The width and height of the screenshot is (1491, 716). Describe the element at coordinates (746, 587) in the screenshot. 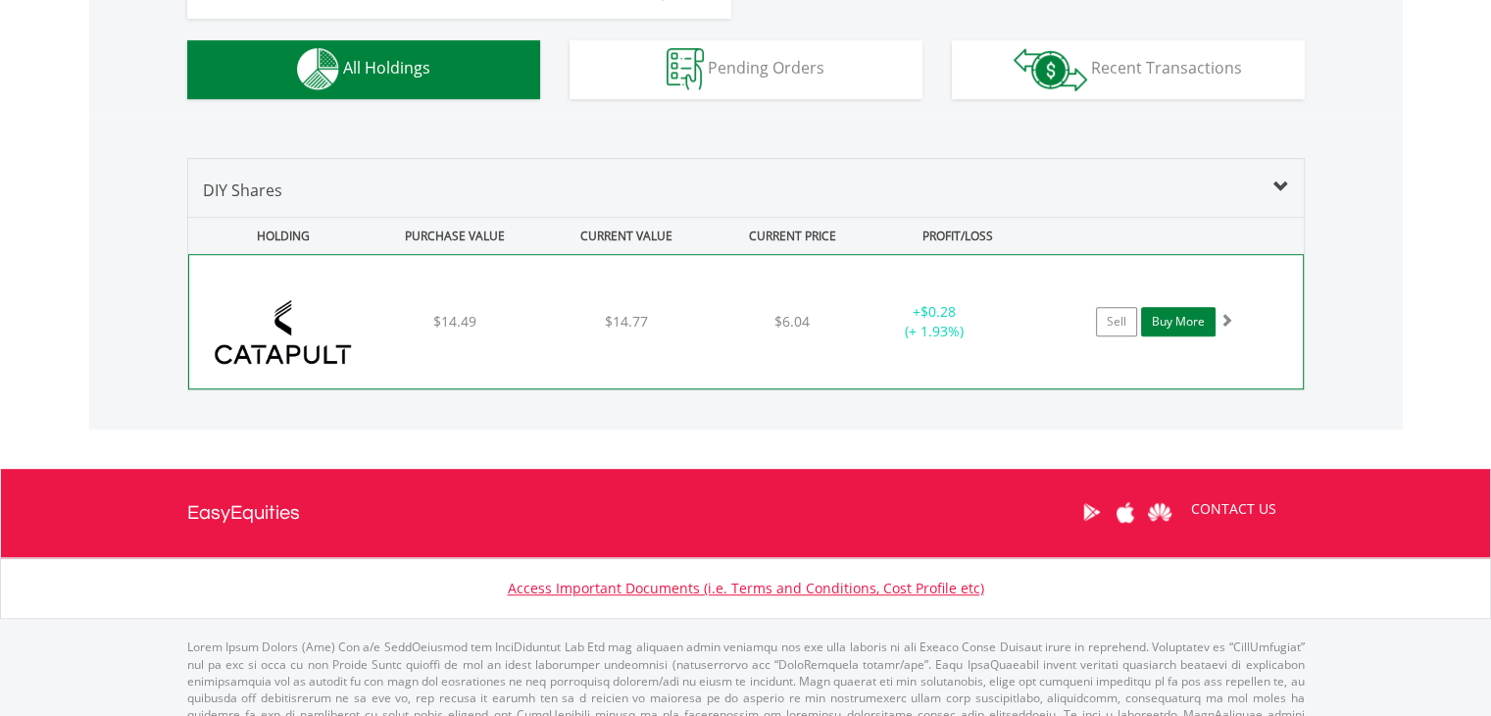

I see `a: Access Important Documents (i.e. Terms and Conditions, Cost Profile etc)` at that location.